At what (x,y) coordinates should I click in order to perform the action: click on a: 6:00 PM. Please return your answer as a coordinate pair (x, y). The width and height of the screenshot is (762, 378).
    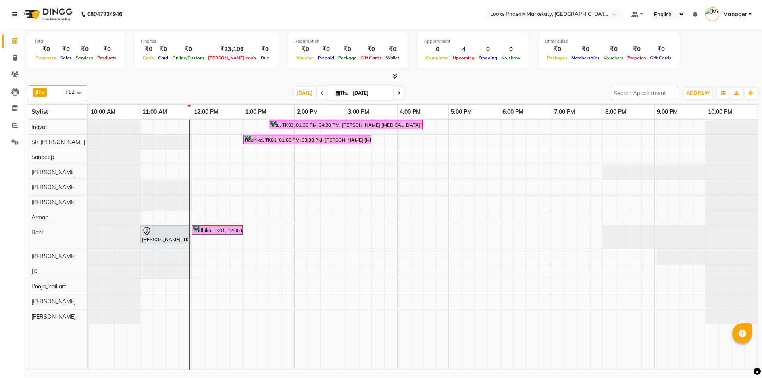
    Looking at the image, I should click on (513, 112).